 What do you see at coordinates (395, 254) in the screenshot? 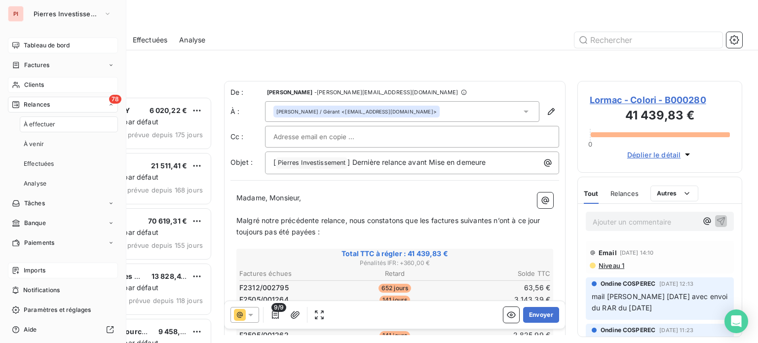
I see `span: Total TTC à régler : 41 439,83 €` at bounding box center [395, 254].